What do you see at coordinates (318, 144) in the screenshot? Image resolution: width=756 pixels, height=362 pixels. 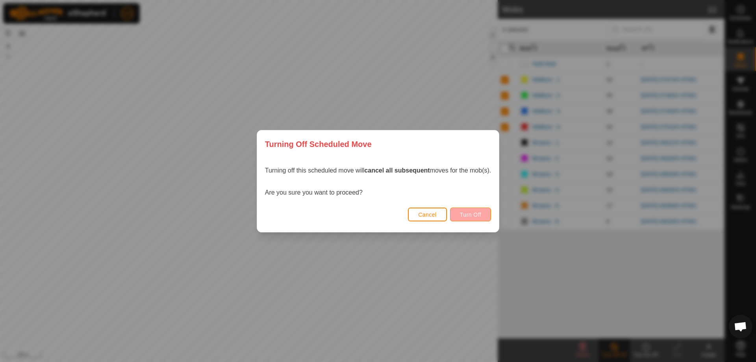 I see `span: Turning Off Scheduled Move` at bounding box center [318, 144].